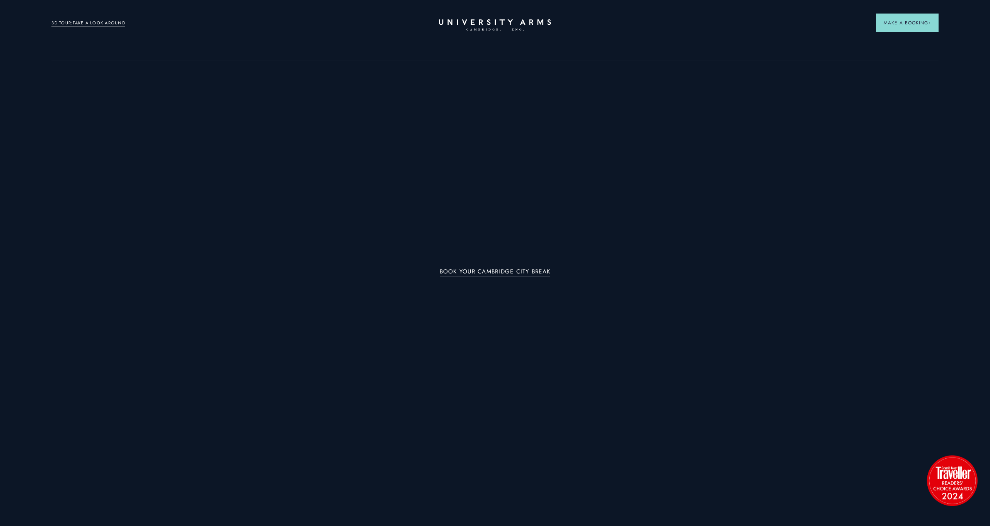 This screenshot has height=526, width=990. What do you see at coordinates (88, 23) in the screenshot?
I see `a: 3D TOUR:TAKE A LOOK AROUND` at bounding box center [88, 23].